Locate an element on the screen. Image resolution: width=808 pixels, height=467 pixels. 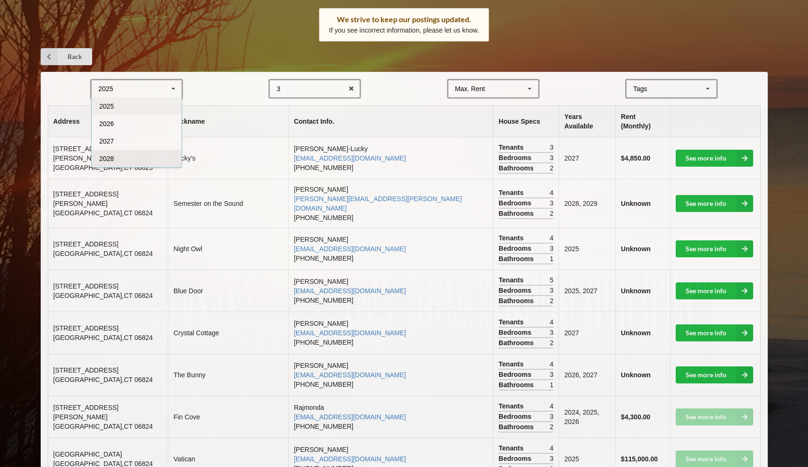
div: 3 is located at coordinates (278, 89).